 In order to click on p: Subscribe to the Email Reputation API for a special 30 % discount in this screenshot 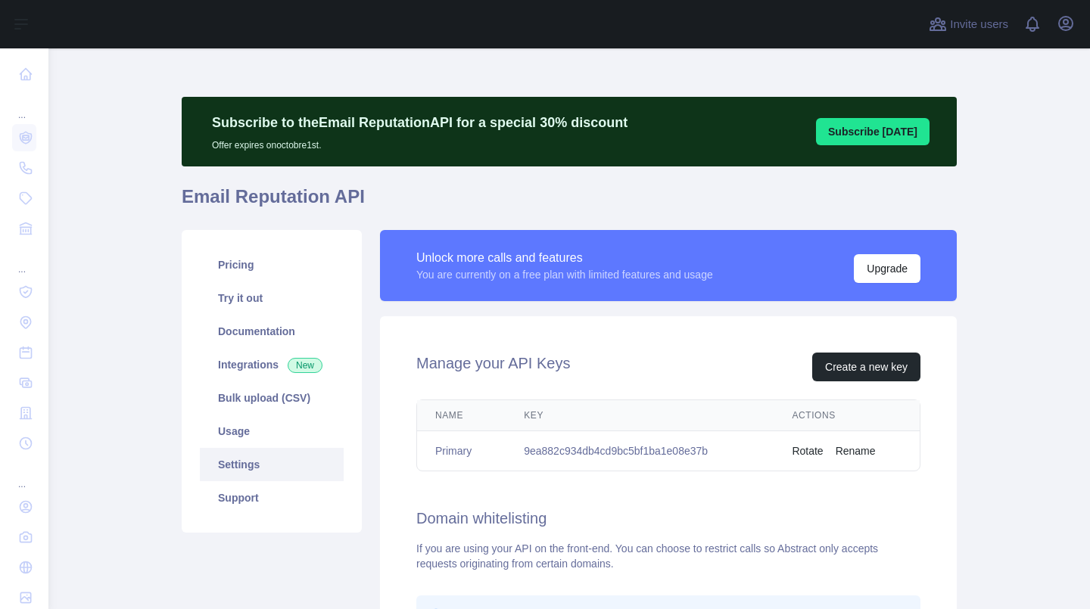, I will do `click(419, 123)`.